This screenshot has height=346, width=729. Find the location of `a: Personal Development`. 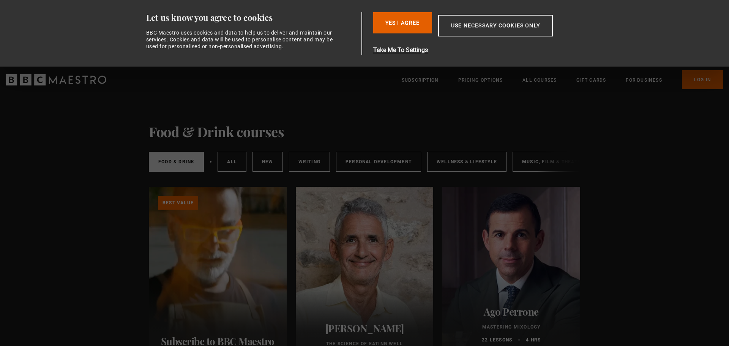

a: Personal Development is located at coordinates (379, 162).